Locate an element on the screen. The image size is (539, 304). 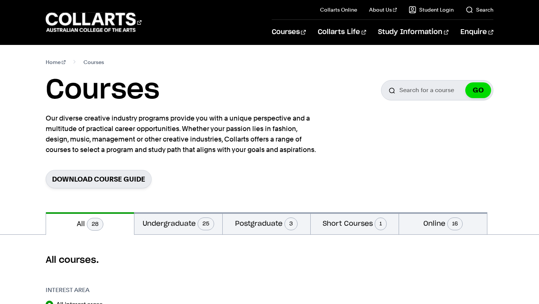
span: Courses is located at coordinates (94, 62).